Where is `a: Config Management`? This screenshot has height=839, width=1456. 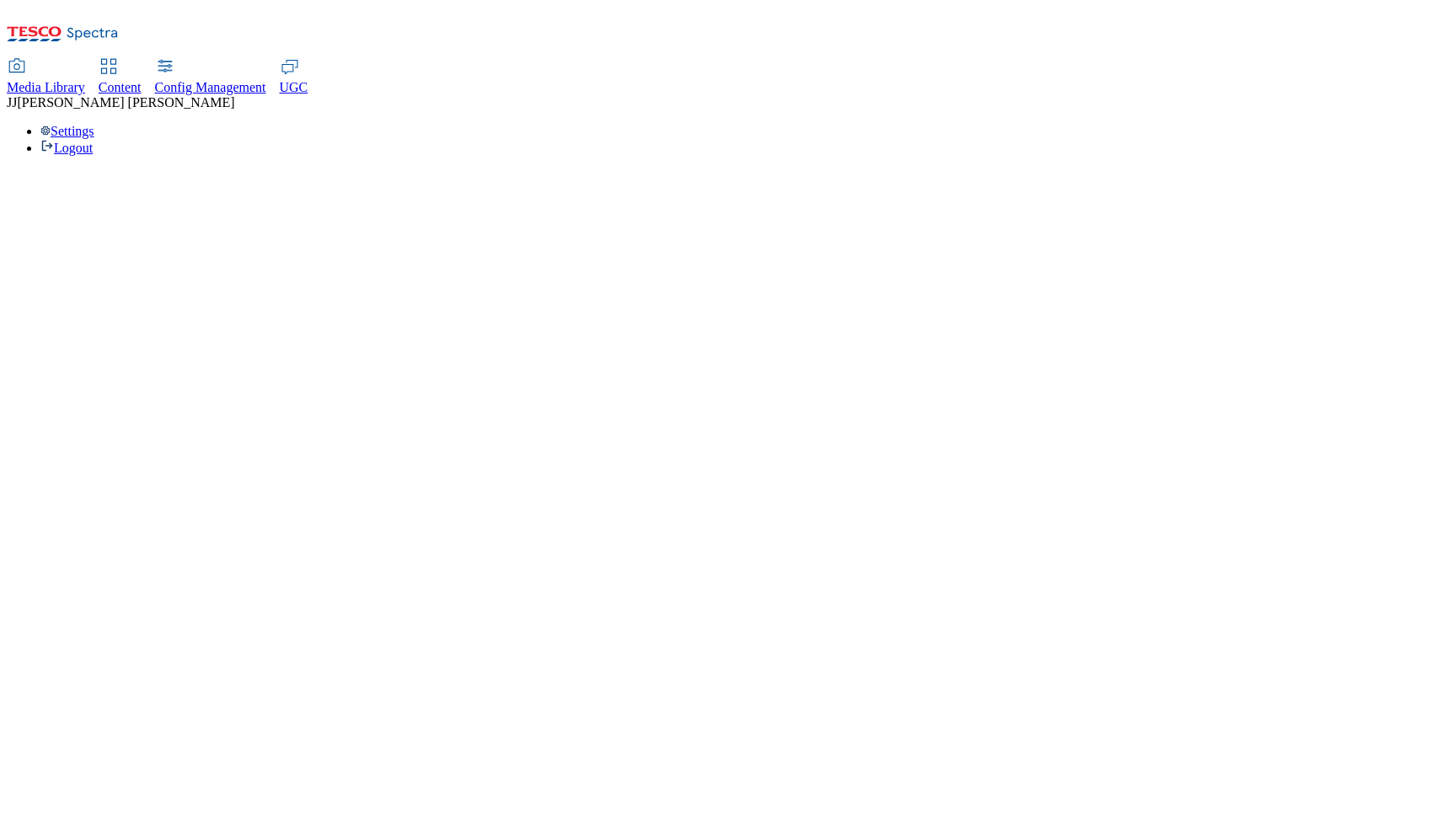
a: Config Management is located at coordinates (210, 77).